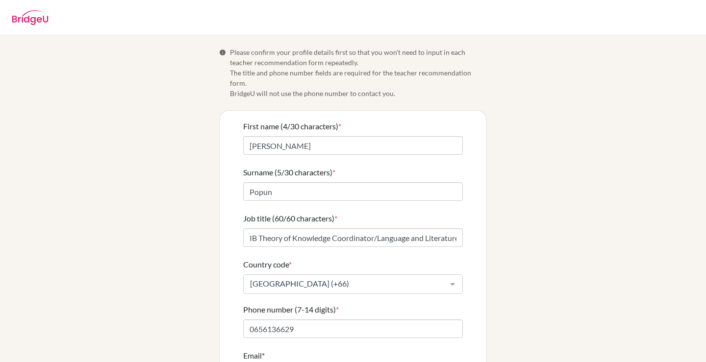  I want to click on span: Please confirm your profile details first so that you won’t need to input in each teacher recomme..., so click(358, 73).